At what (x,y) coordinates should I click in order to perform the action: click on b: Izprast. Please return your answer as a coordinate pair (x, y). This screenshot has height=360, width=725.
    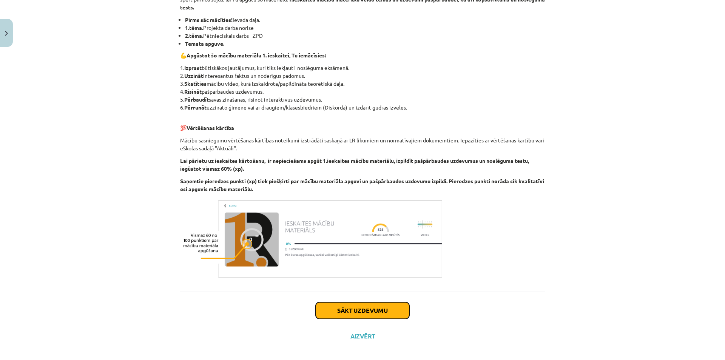
    Looking at the image, I should click on (193, 68).